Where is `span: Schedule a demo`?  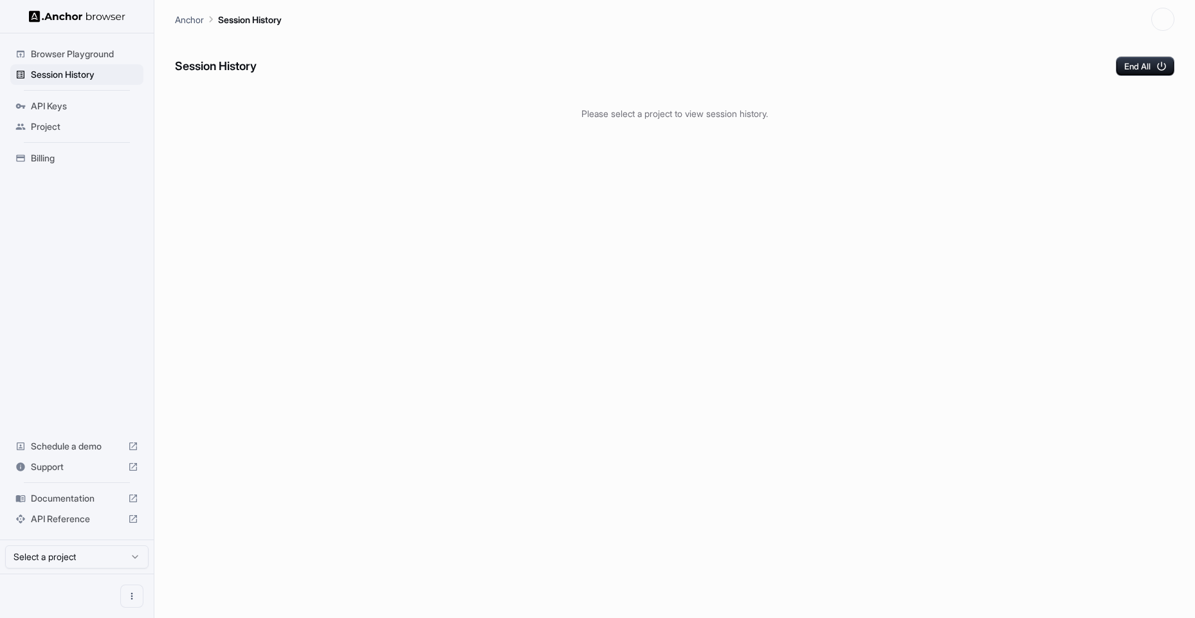 span: Schedule a demo is located at coordinates (77, 446).